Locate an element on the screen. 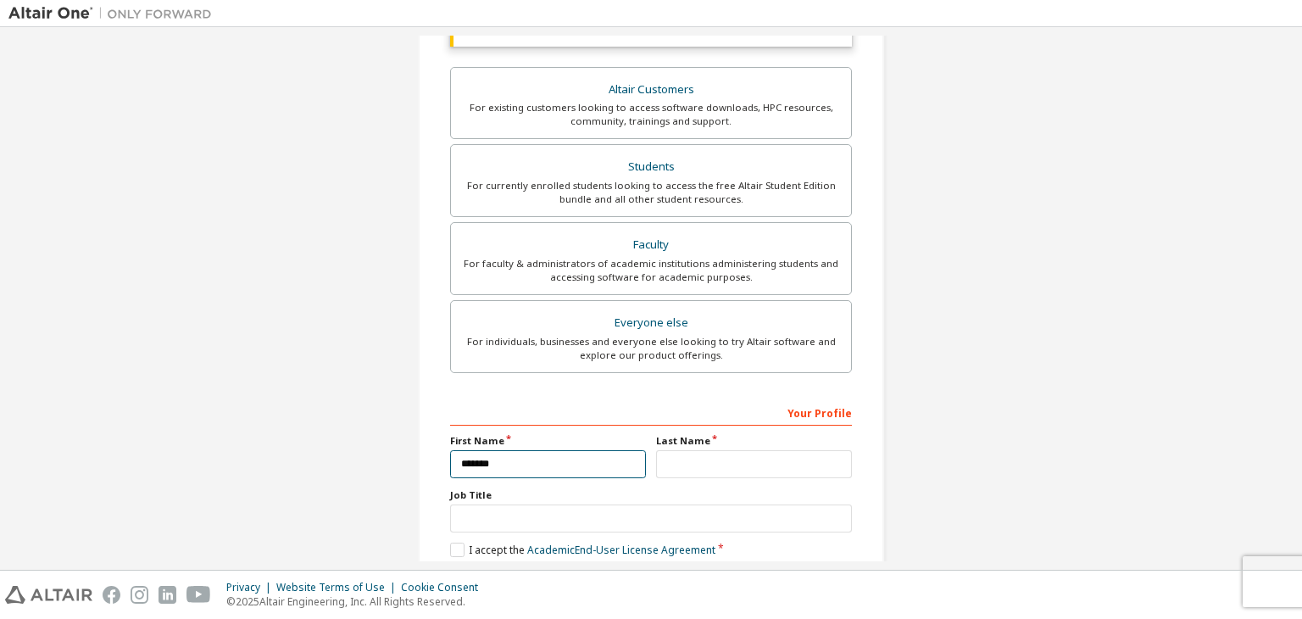  div: Cookie Consent is located at coordinates (444, 587).